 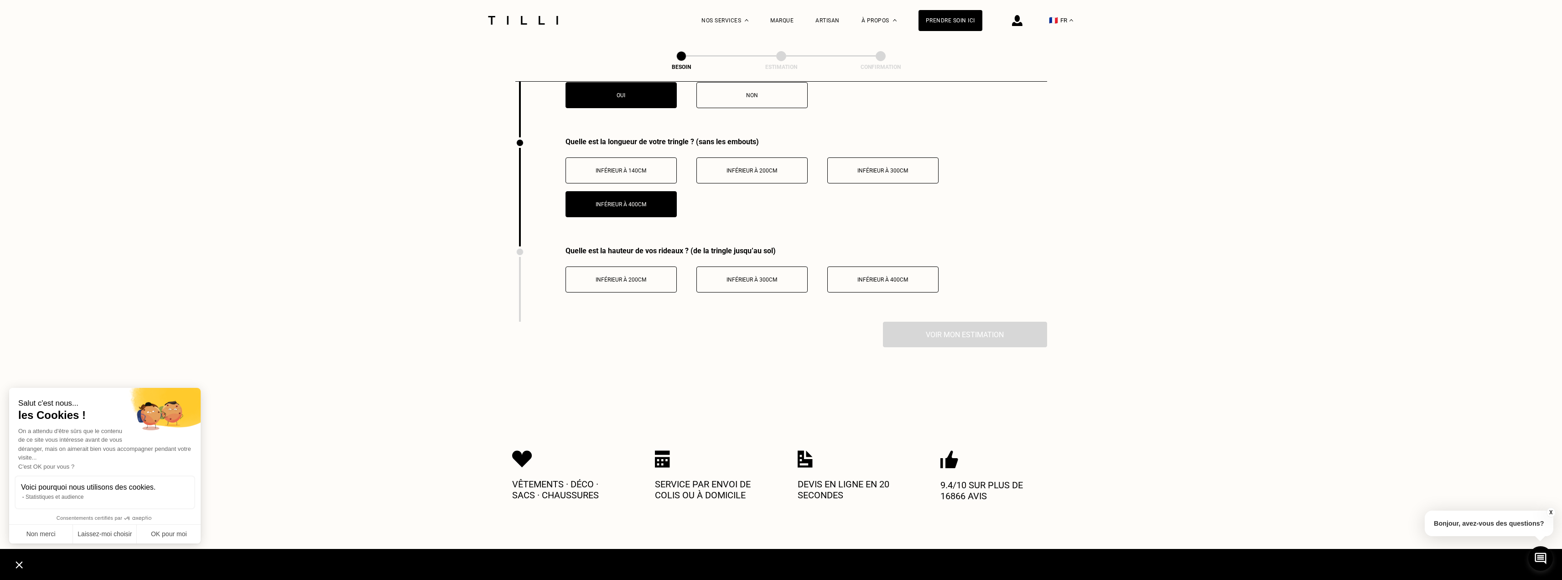 I want to click on img: Menu déroulant à propos, so click(x=895, y=20).